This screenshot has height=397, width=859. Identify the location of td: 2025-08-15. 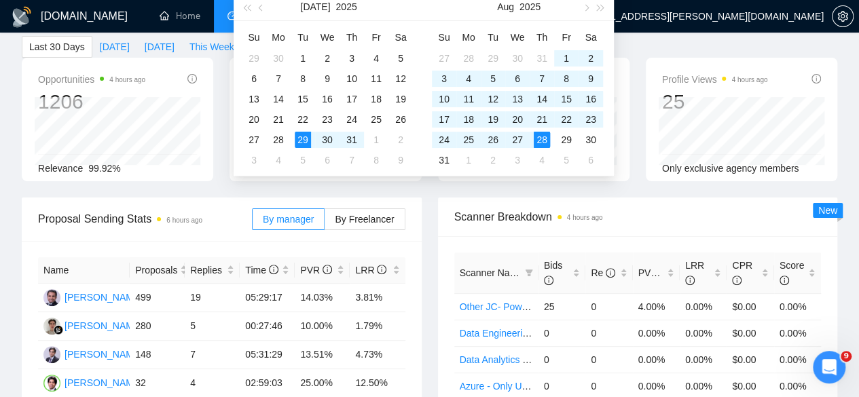
(566, 99).